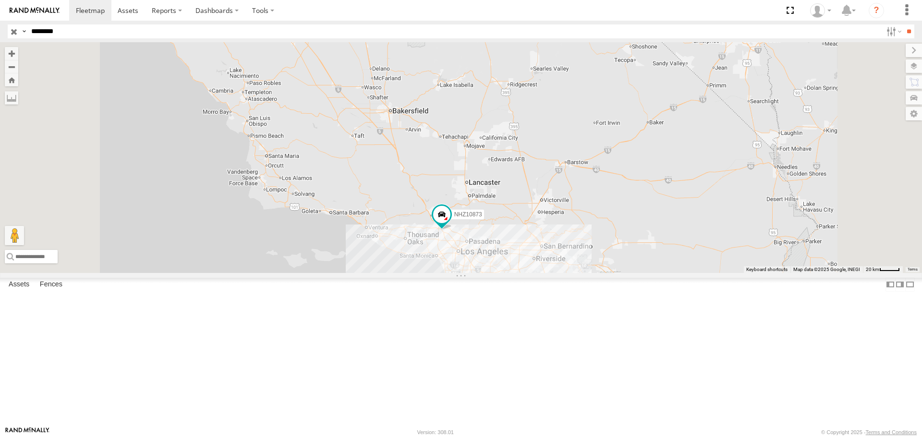 This screenshot has height=437, width=922. What do you see at coordinates (12, 80) in the screenshot?
I see `button: Zoom Home` at bounding box center [12, 80].